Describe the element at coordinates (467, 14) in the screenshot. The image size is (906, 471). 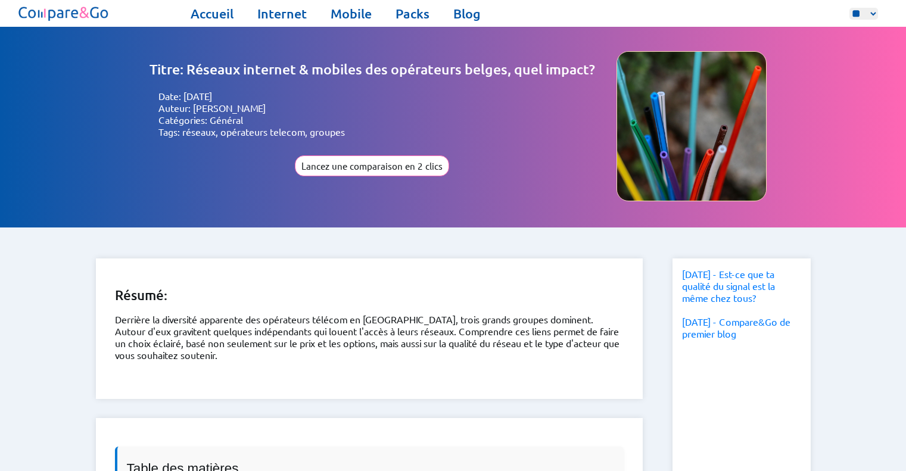
I see `a: Blog` at that location.